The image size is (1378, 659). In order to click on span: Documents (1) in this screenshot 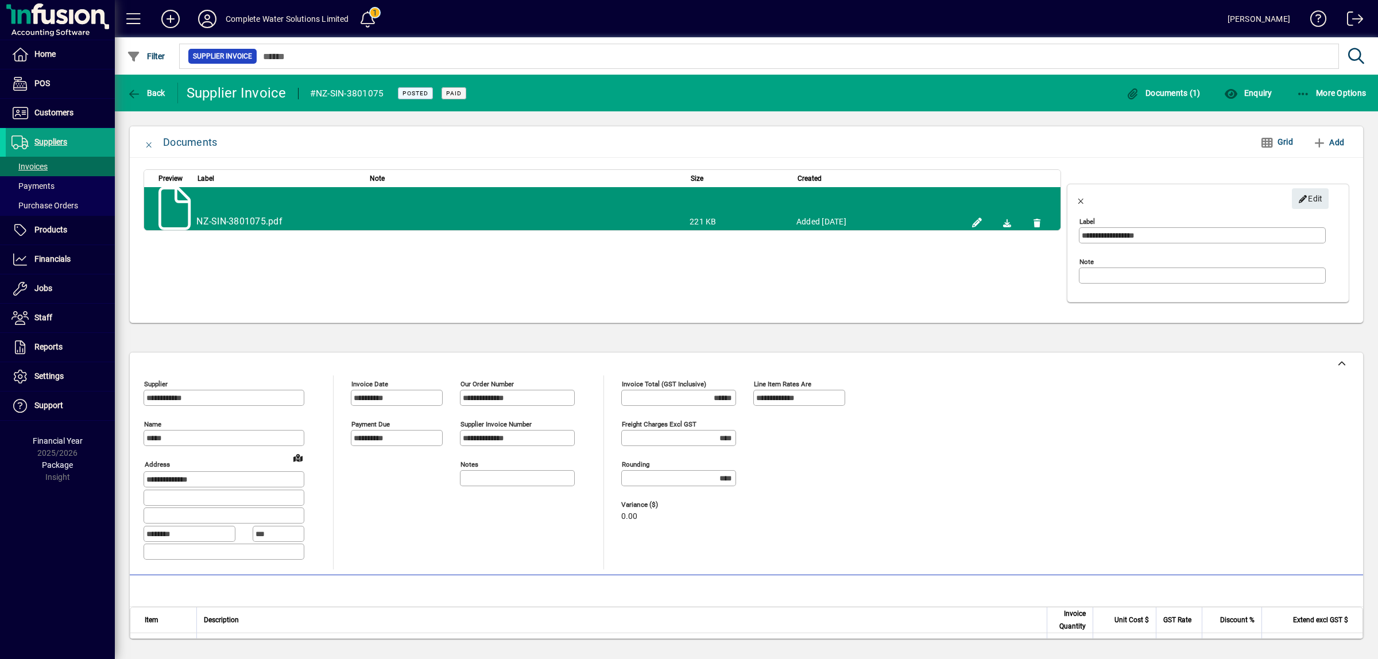, I will do `click(1163, 93)`.